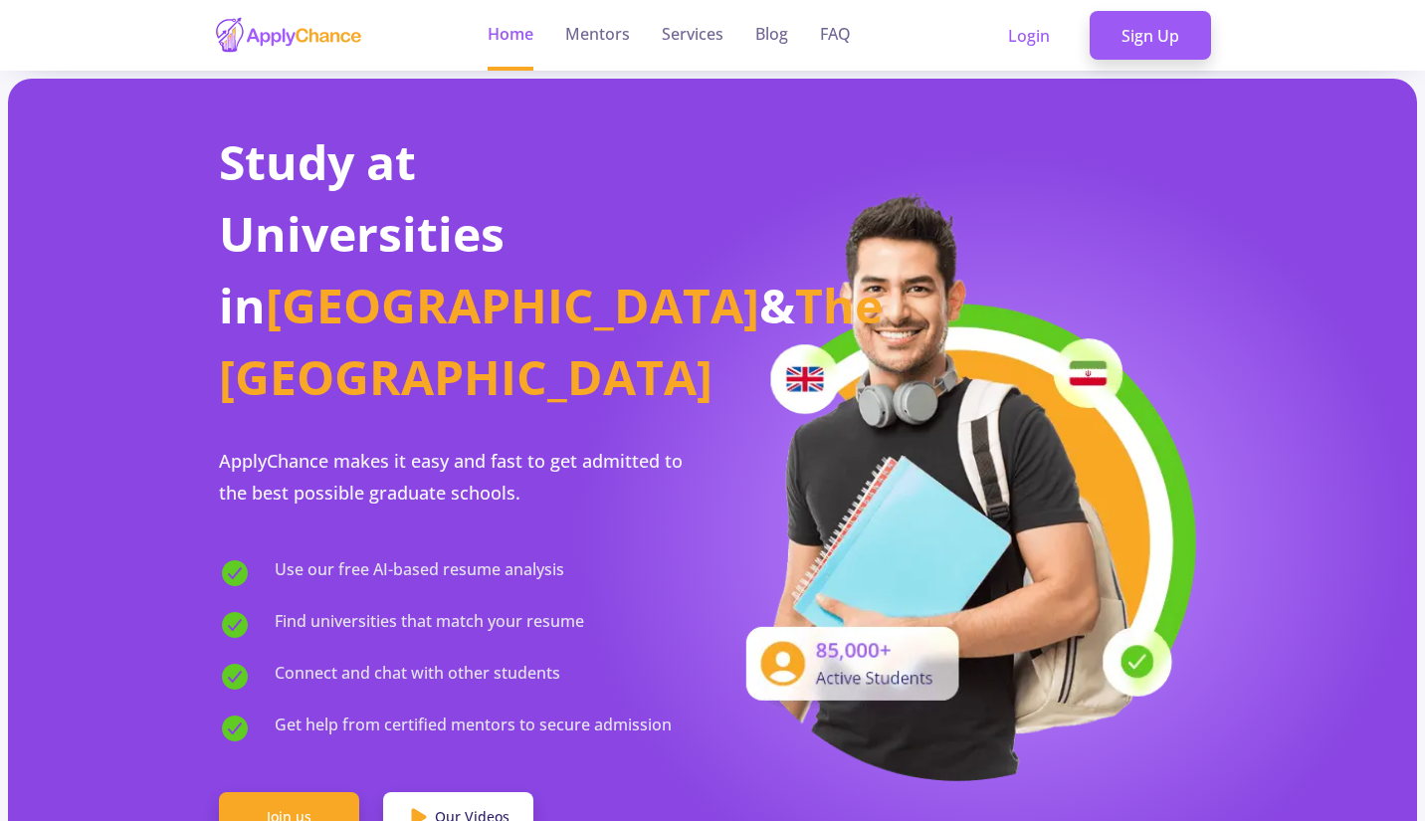 The height and width of the screenshot is (821, 1425). Describe the element at coordinates (417, 677) in the screenshot. I see `span: Connect and chat with other students` at that location.